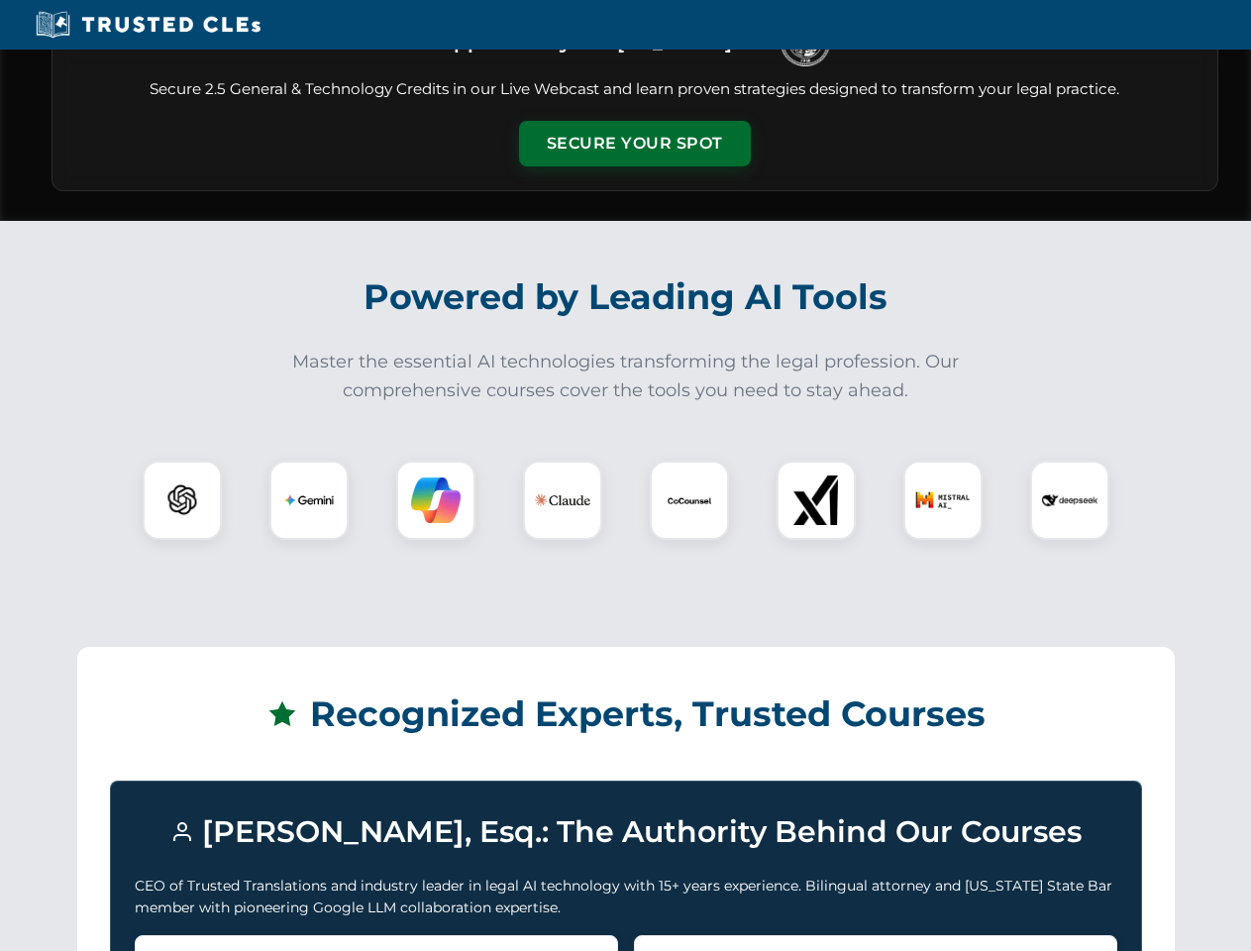  Describe the element at coordinates (626, 376) in the screenshot. I see `p: Master the essential AI technologies transforming the legal profession. Our comprehensive courses...` at that location.